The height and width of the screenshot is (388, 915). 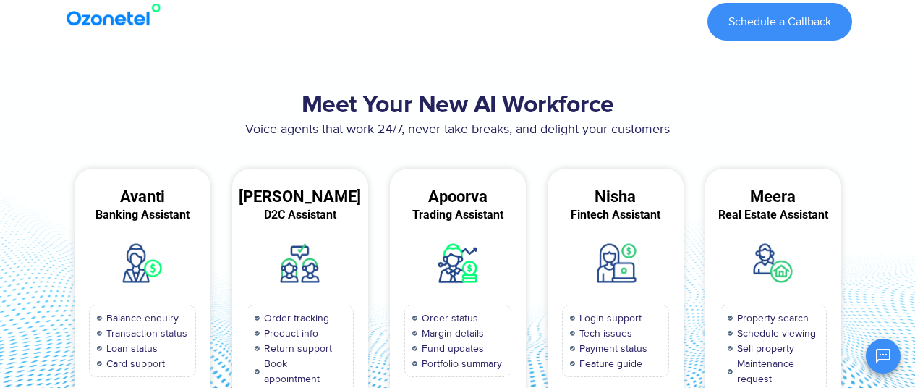 I want to click on span: Portfolio summary, so click(x=460, y=363).